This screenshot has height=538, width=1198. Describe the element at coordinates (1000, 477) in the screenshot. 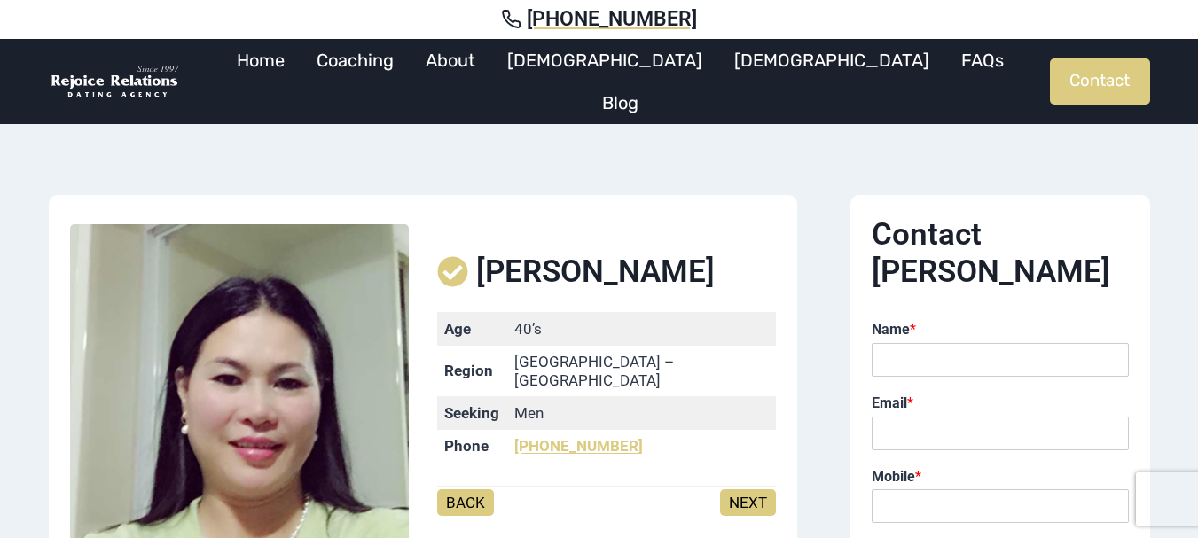

I see `label: Mobile` at that location.